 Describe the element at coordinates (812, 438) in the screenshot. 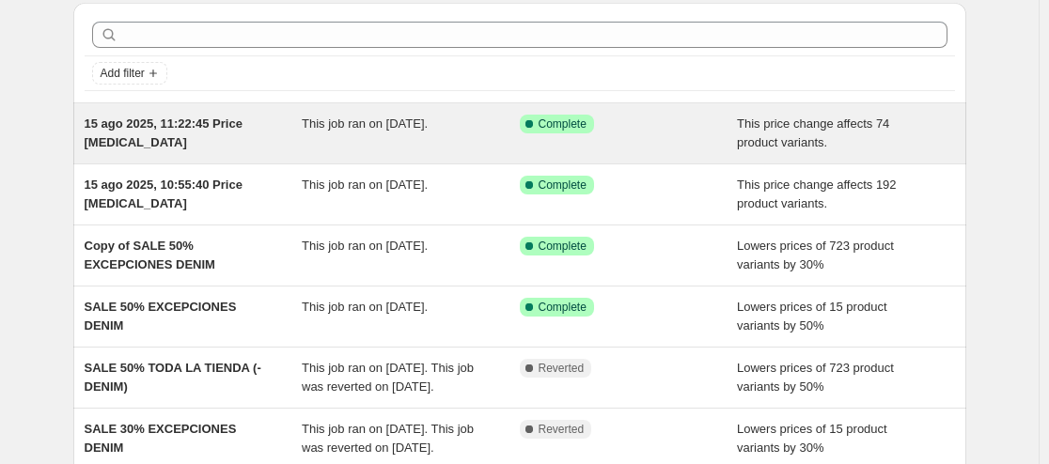

I see `span: Lowers prices of 15 product variants by 30%` at that location.